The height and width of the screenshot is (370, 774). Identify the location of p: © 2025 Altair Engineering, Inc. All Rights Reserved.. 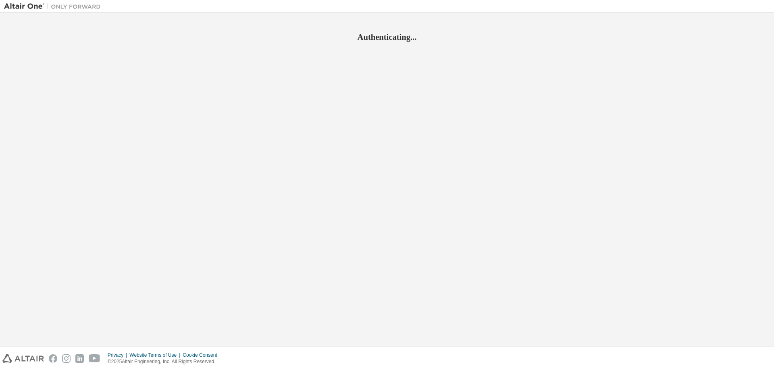
(165, 362).